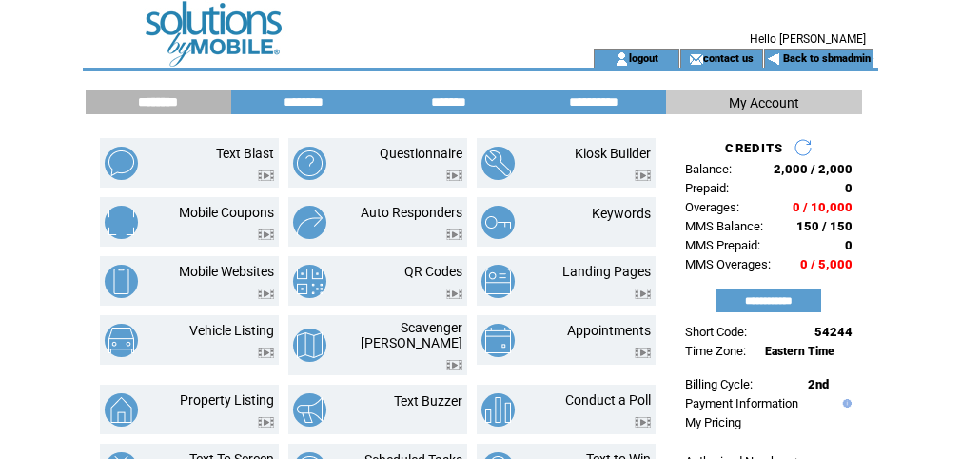  I want to click on span: Billing Cycle:, so click(718, 383).